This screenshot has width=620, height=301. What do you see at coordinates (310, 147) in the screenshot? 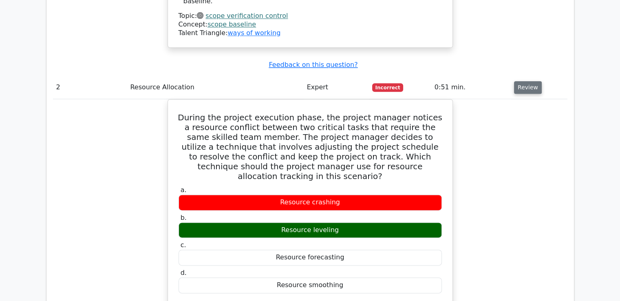
I see `h5: During the project execution phase, the project manager notices a resource conflict between two c...` at bounding box center [310, 147].